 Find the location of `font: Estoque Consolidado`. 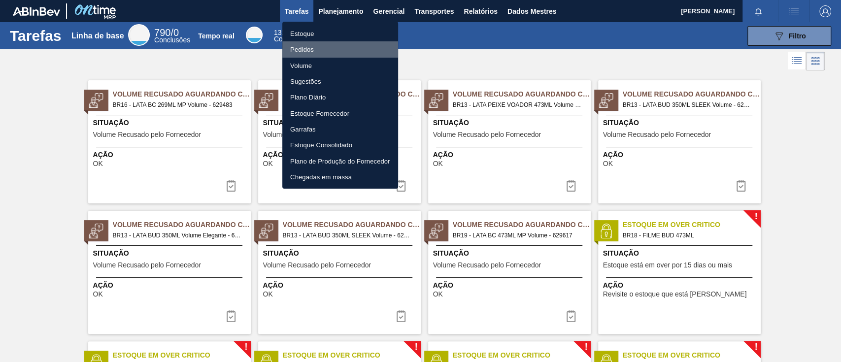

font: Estoque Consolidado is located at coordinates (321, 145).